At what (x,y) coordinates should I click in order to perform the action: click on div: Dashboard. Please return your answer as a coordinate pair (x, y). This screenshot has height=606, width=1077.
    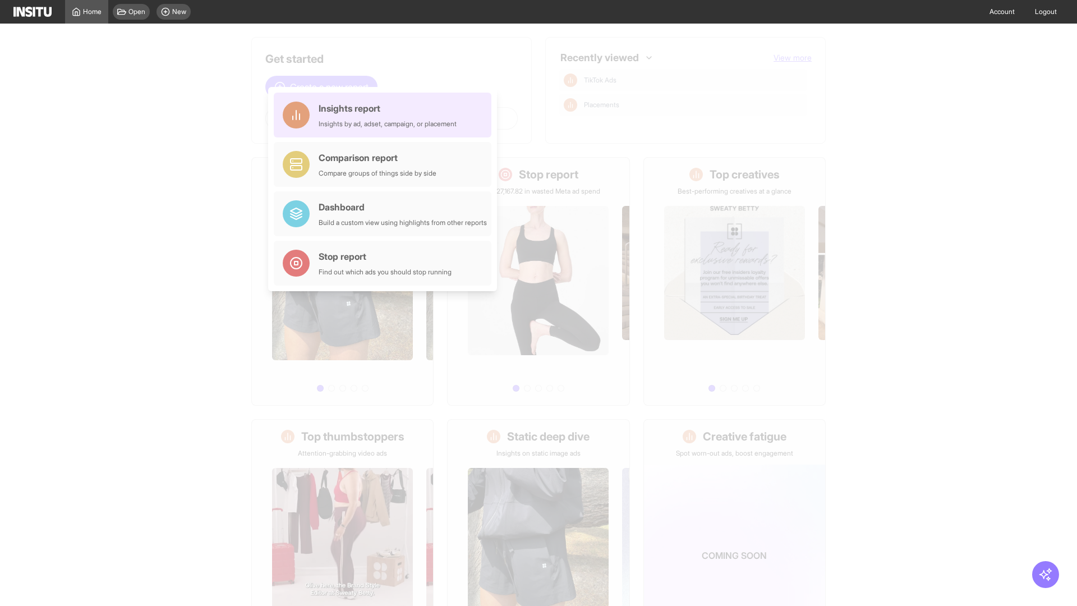
    Looking at the image, I should click on (403, 207).